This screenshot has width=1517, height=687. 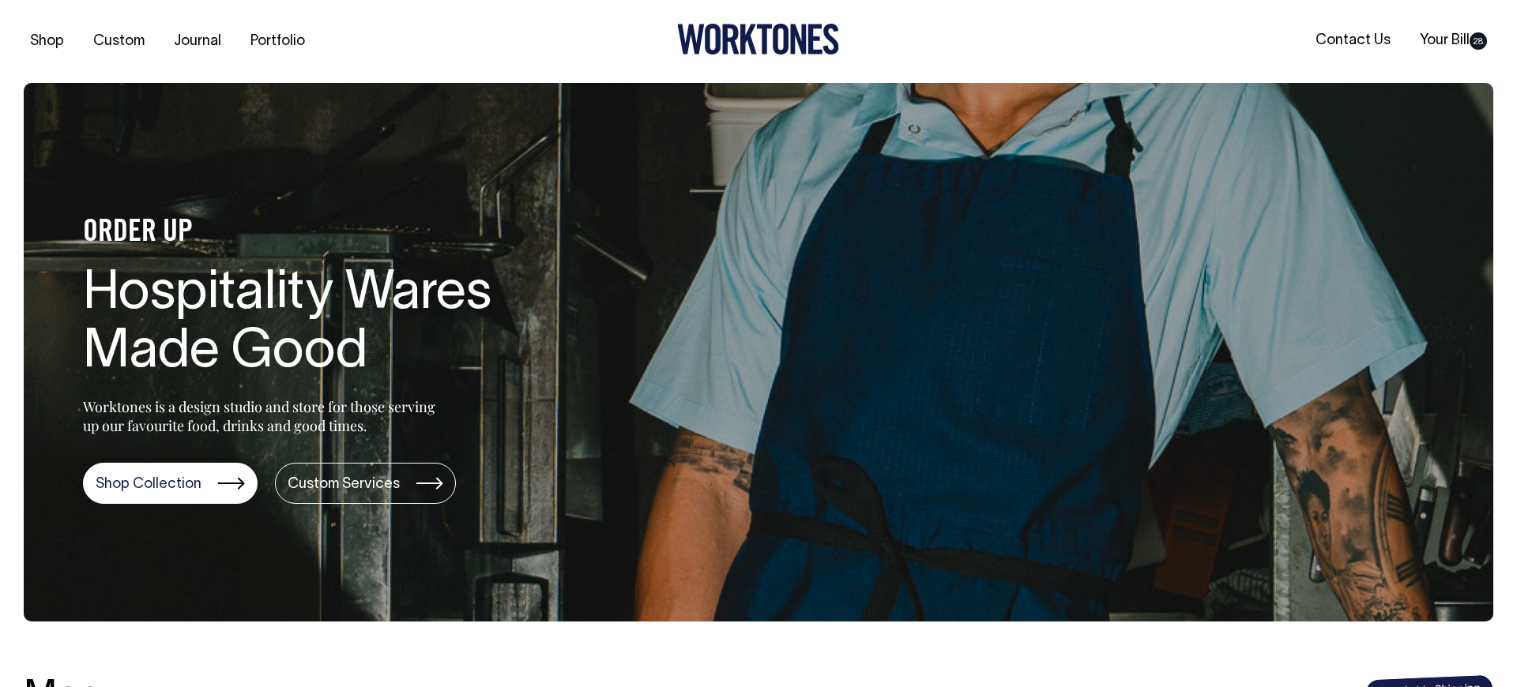 I want to click on h1: Hospitality Wares Made Good, so click(x=336, y=325).